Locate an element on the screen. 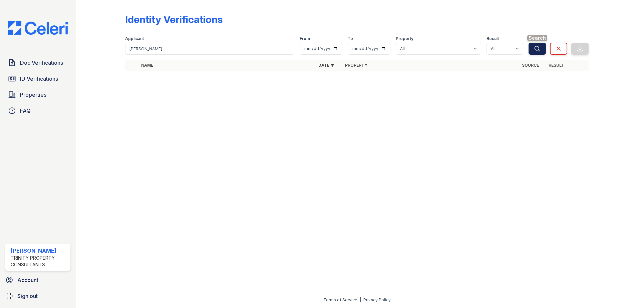 The width and height of the screenshot is (638, 308). a: Sign out is located at coordinates (38, 296).